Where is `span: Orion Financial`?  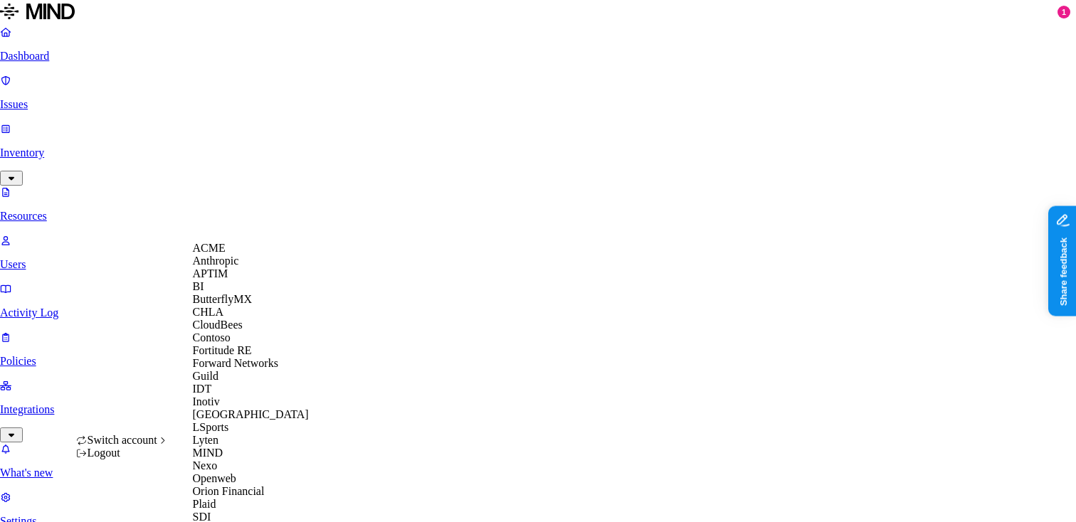
span: Orion Financial is located at coordinates (228, 491).